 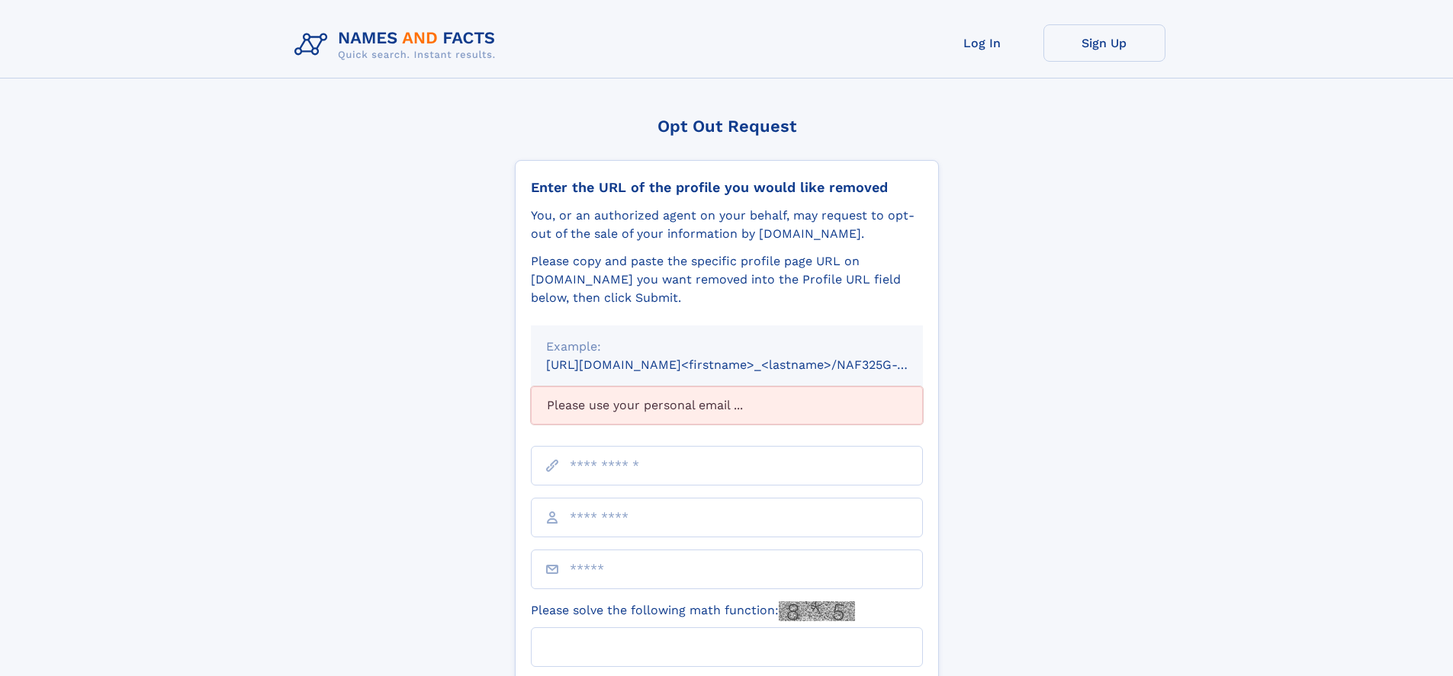 I want to click on a: Sign Up, so click(x=1104, y=43).